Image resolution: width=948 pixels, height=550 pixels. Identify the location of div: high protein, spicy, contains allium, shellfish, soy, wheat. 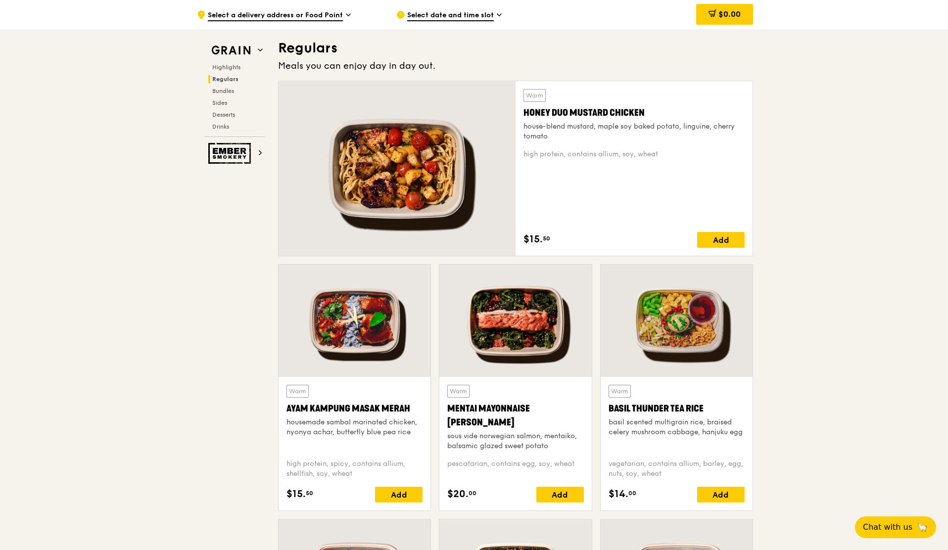
(354, 469).